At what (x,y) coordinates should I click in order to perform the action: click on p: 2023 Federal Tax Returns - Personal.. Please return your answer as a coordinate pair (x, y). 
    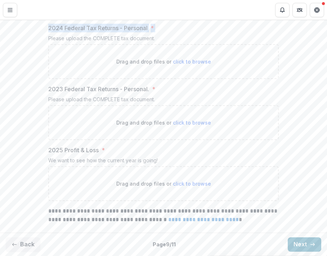
    Looking at the image, I should click on (99, 89).